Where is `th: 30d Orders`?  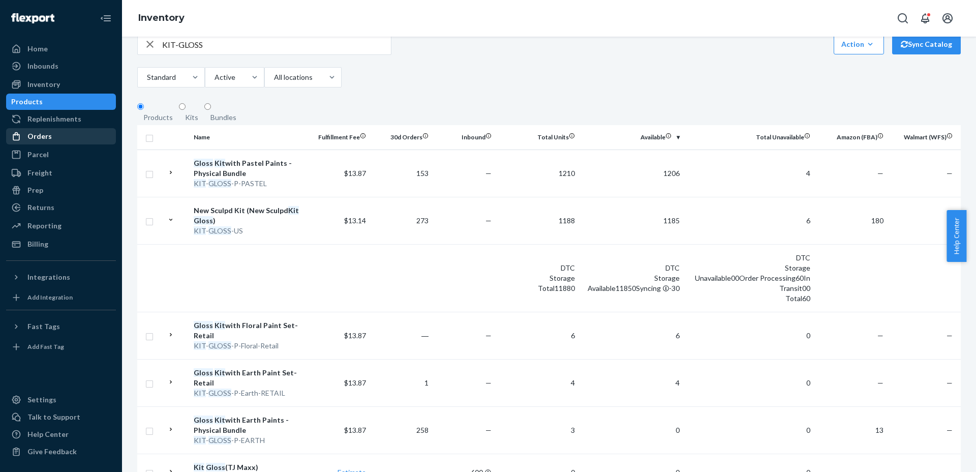
th: 30d Orders is located at coordinates (401, 137).